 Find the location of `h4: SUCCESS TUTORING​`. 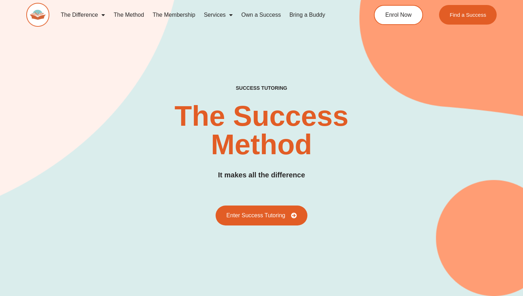

h4: SUCCESS TUTORING​ is located at coordinates (261, 88).